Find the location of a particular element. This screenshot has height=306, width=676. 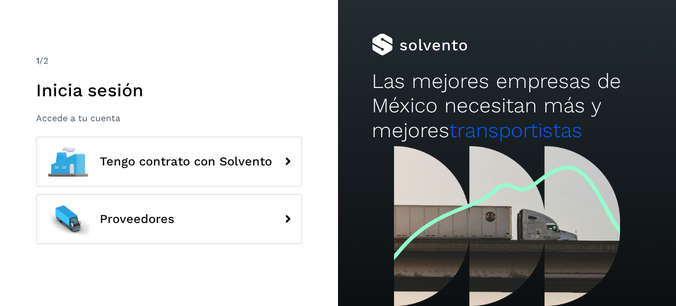

div: /2 is located at coordinates (169, 61).